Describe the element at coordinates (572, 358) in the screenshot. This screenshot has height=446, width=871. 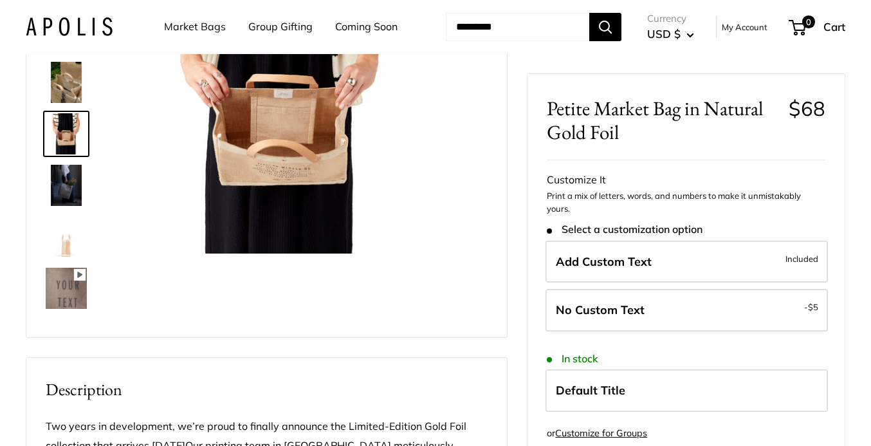
I see `span: In stock` at that location.